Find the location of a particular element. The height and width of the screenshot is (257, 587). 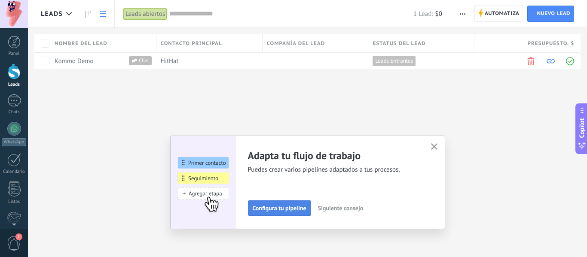

span: 1 Lead: is located at coordinates (423, 14).